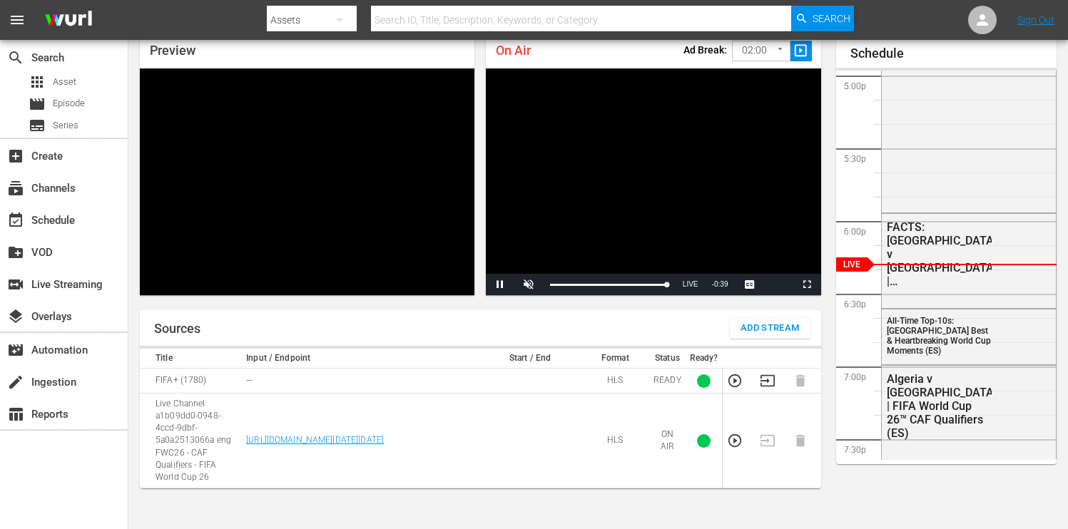 The height and width of the screenshot is (529, 1068). What do you see at coordinates (17, 20) in the screenshot?
I see `span: menu` at bounding box center [17, 20].